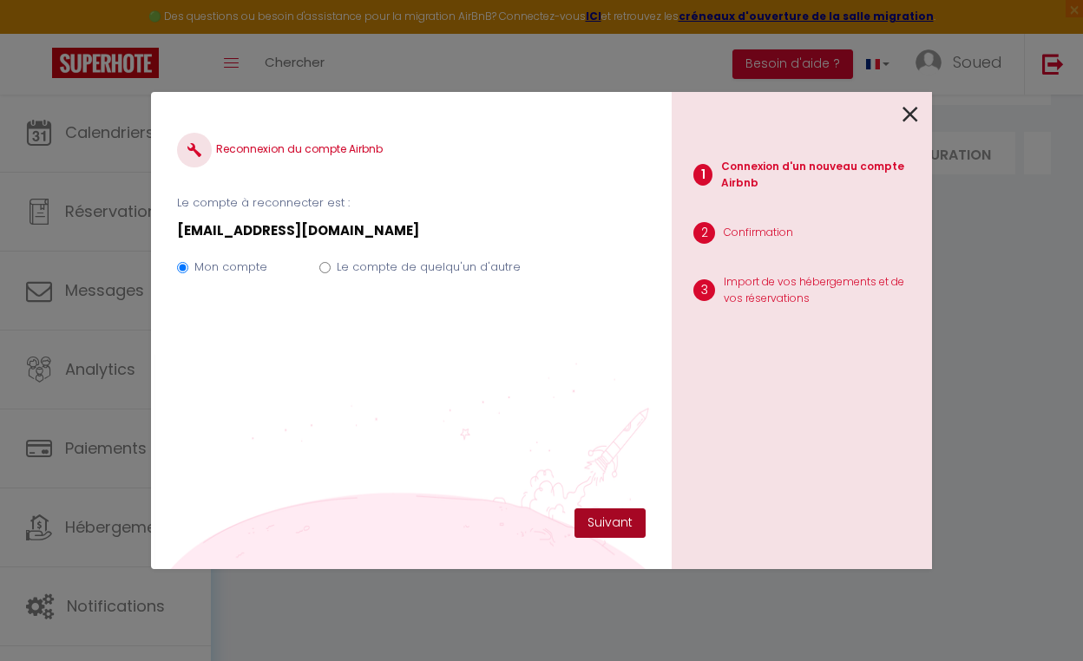 This screenshot has width=1083, height=661. Describe the element at coordinates (610, 523) in the screenshot. I see `button: Suivant` at that location.